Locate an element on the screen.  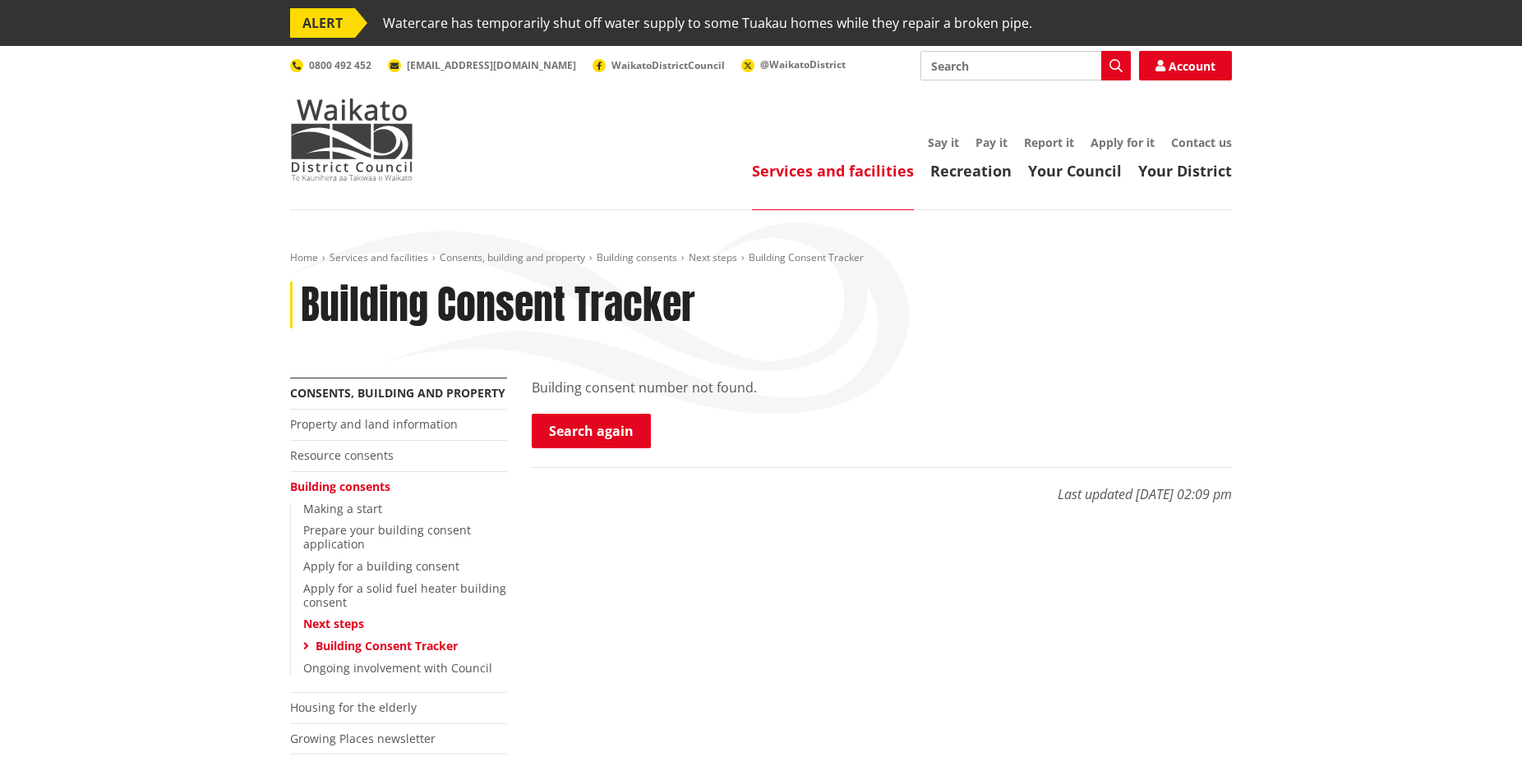
a: Growing Places newsletter is located at coordinates (362, 738).